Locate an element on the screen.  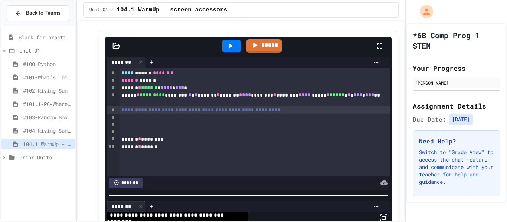
span: #101-What's This ?? is located at coordinates (47, 77).